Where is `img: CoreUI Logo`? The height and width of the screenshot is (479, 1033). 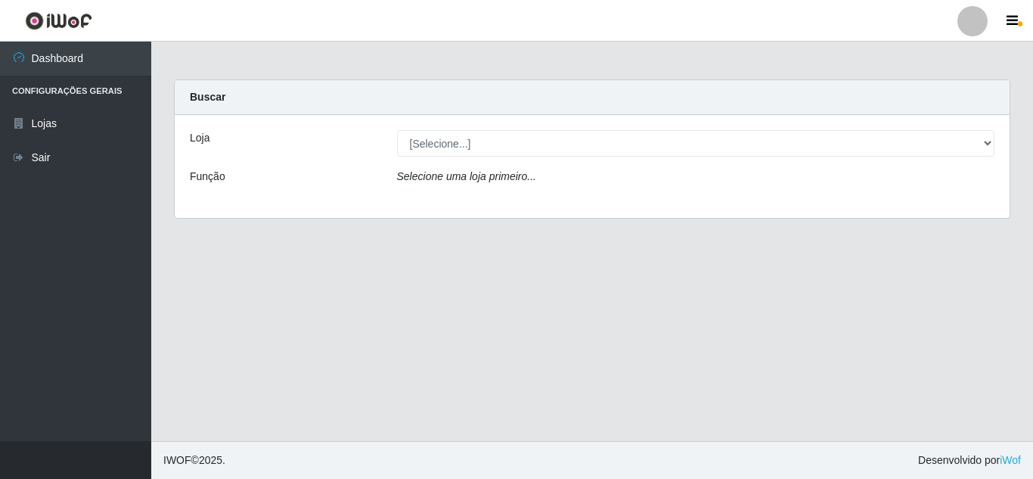 img: CoreUI Logo is located at coordinates (58, 20).